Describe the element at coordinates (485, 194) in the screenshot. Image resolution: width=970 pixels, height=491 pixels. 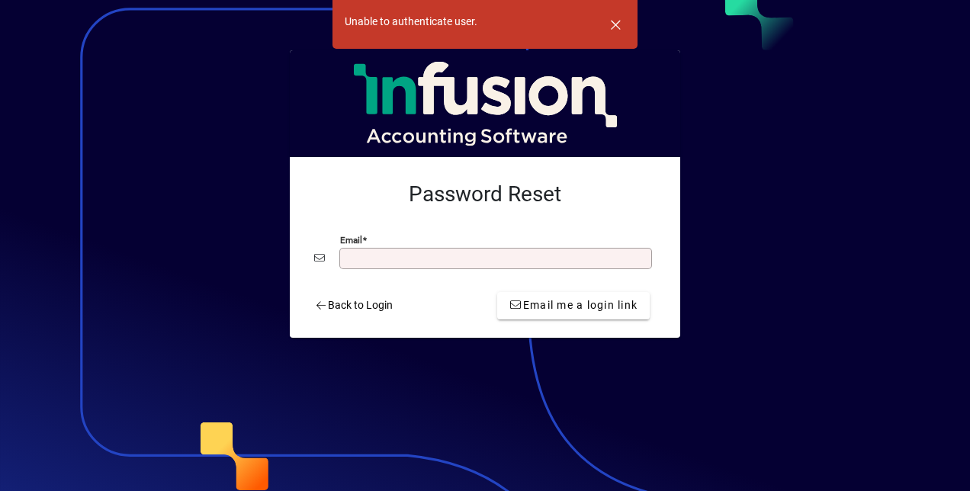
I see `h2: Password Reset` at that location.